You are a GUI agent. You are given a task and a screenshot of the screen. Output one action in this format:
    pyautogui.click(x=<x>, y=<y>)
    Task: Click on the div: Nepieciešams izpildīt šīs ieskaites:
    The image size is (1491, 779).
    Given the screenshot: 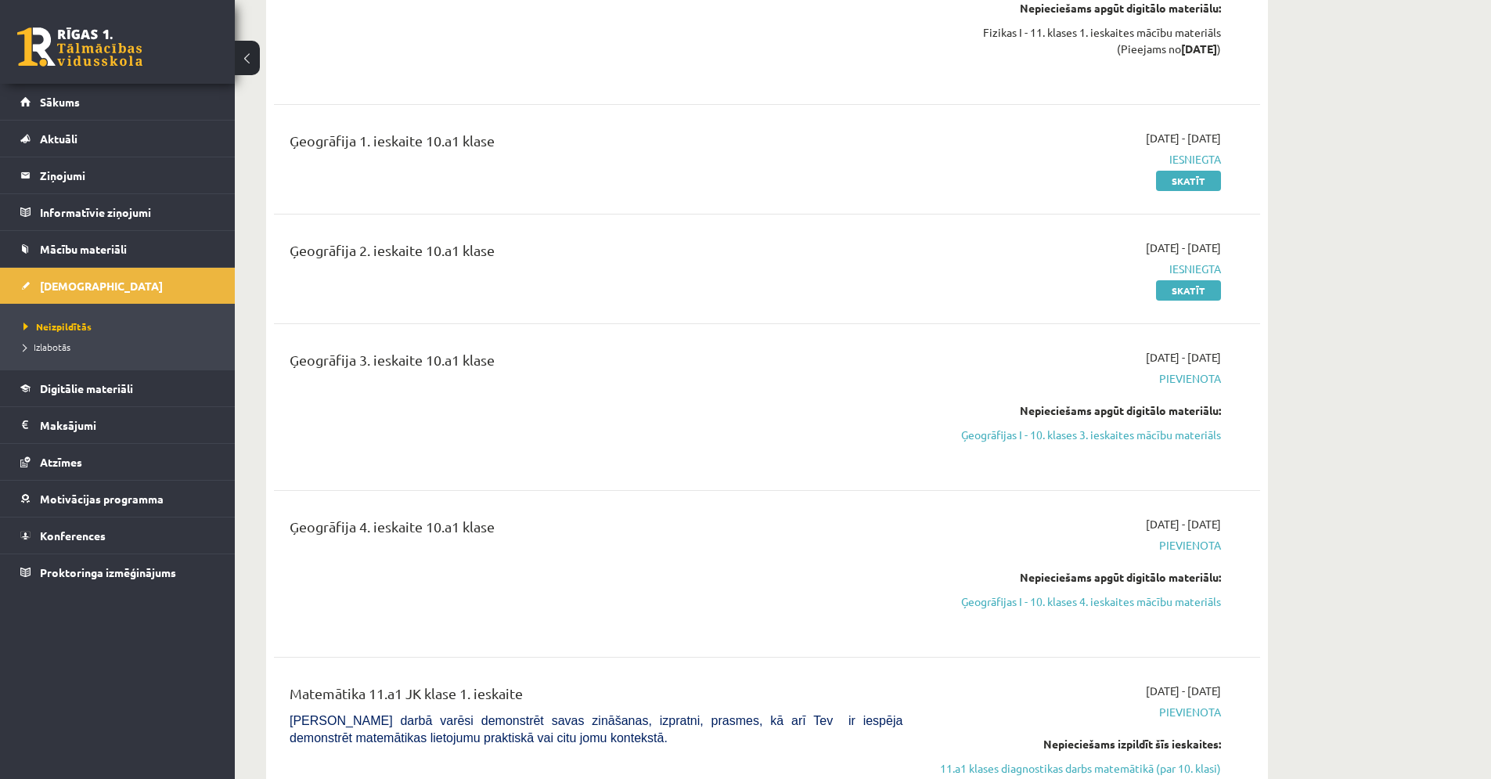 What is the action you would take?
    pyautogui.click(x=1073, y=743)
    